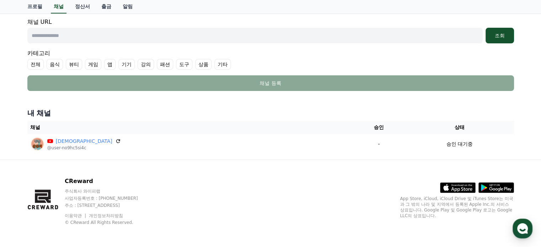 The height and width of the screenshot is (247, 541). Describe the element at coordinates (36, 64) in the screenshot. I see `label: 전체` at that location.